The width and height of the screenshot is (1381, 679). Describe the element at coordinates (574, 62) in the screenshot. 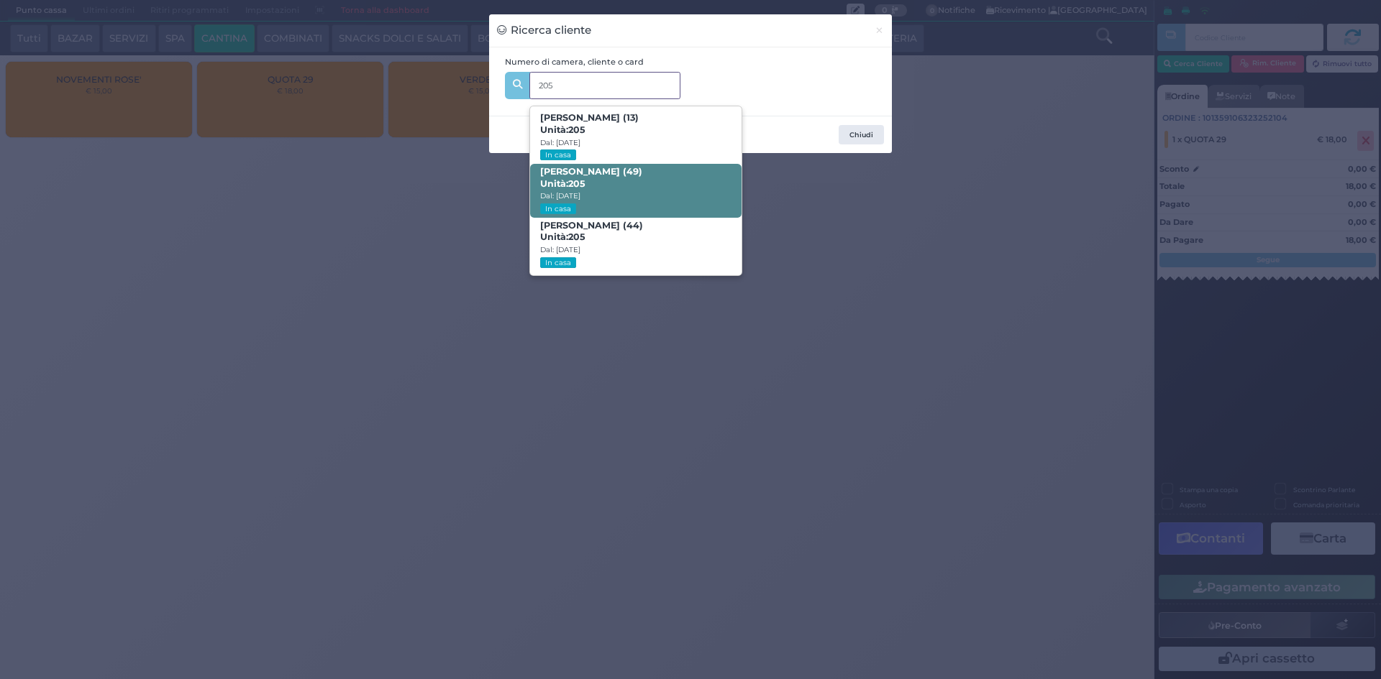

I see `label: Numero di camera, cliente o card` at that location.